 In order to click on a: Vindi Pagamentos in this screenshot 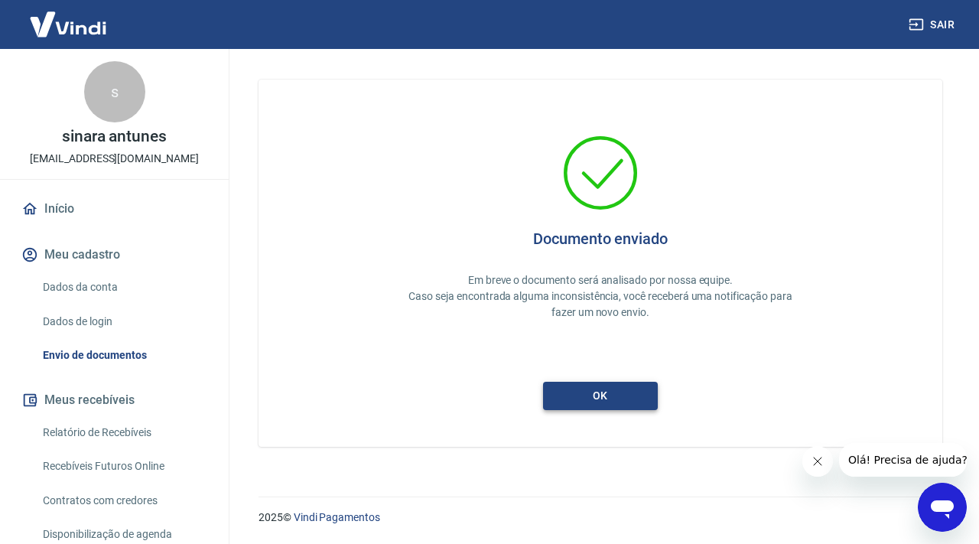, I will do `click(337, 517)`.